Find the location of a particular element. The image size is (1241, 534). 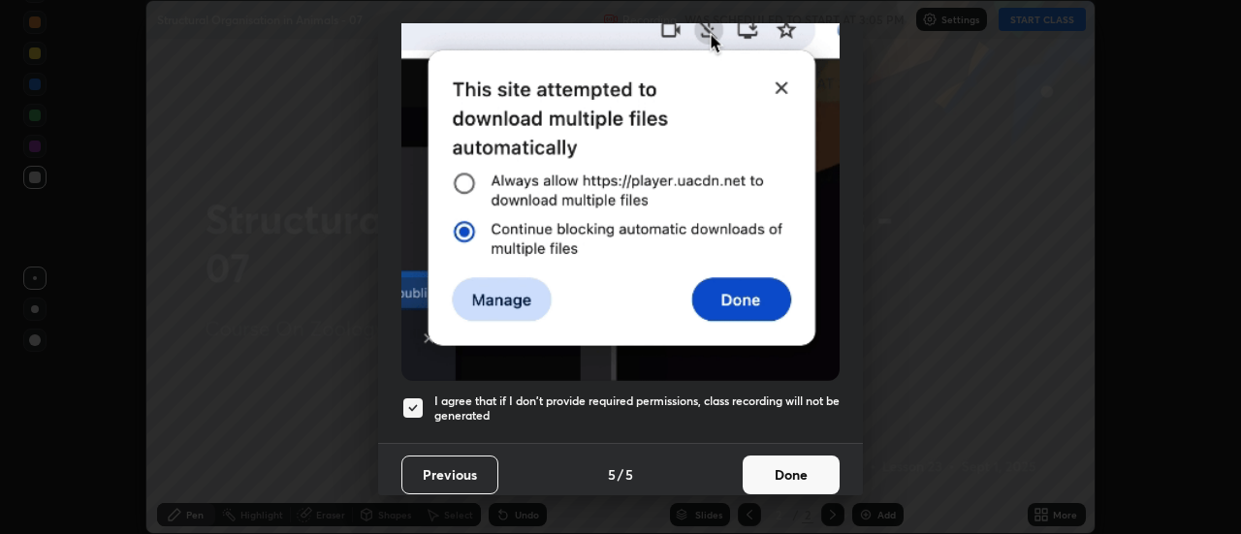

button: Previous is located at coordinates (450, 475).